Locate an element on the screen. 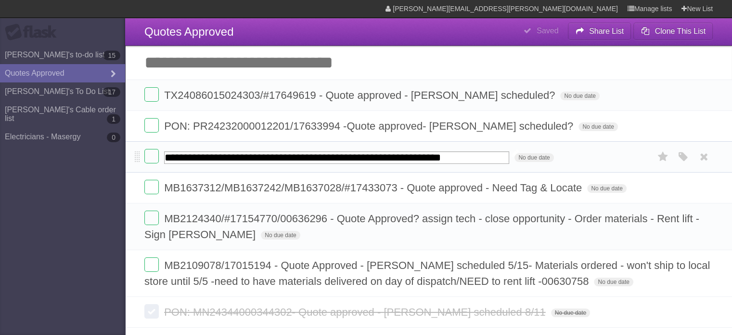 This screenshot has height=335, width=732. b: Clone This List is located at coordinates (680, 31).